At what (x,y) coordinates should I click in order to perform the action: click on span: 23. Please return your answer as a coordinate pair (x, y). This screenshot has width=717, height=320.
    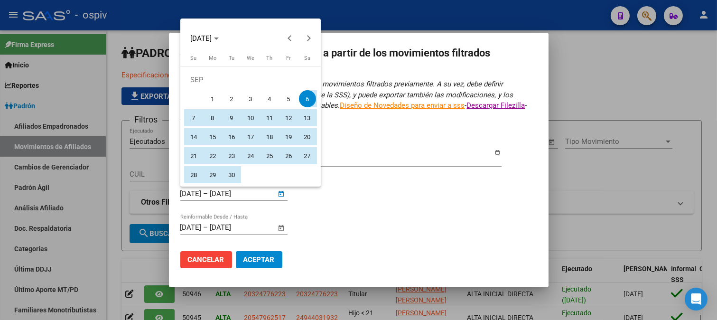
    Looking at the image, I should click on (232, 156).